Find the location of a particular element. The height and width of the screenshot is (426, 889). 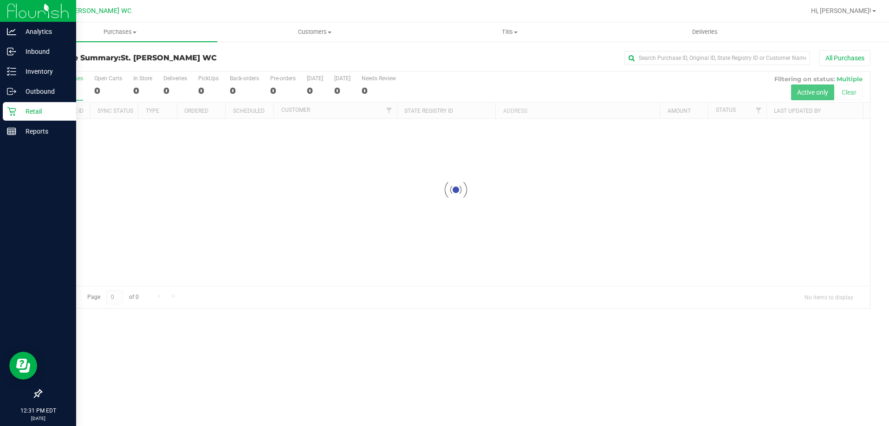

p: 12:31 PM EDT is located at coordinates (38, 411).